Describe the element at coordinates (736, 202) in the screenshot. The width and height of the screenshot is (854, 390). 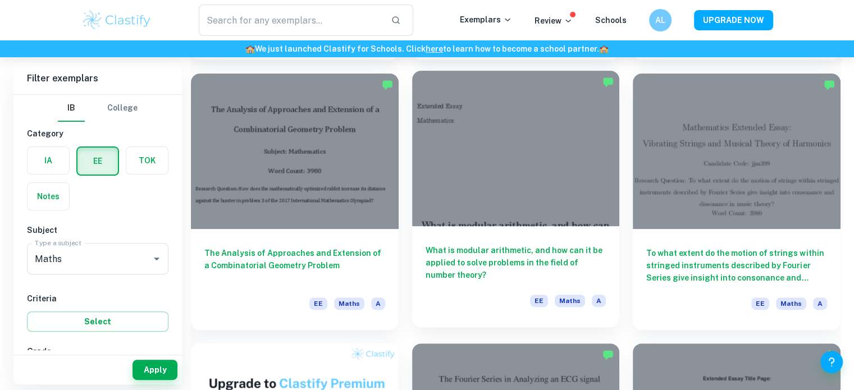
I see `a: To what extent do the motion of strings within stringed instruments described by Fourier Series g...` at that location.